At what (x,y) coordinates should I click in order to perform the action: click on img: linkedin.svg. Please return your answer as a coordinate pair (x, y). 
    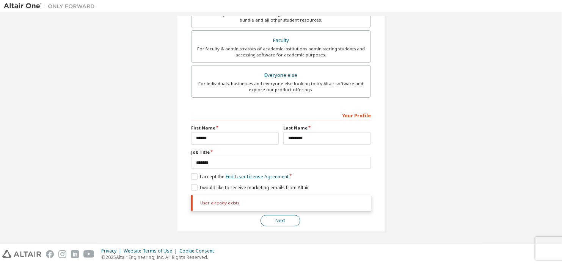
    Looking at the image, I should click on (75, 254).